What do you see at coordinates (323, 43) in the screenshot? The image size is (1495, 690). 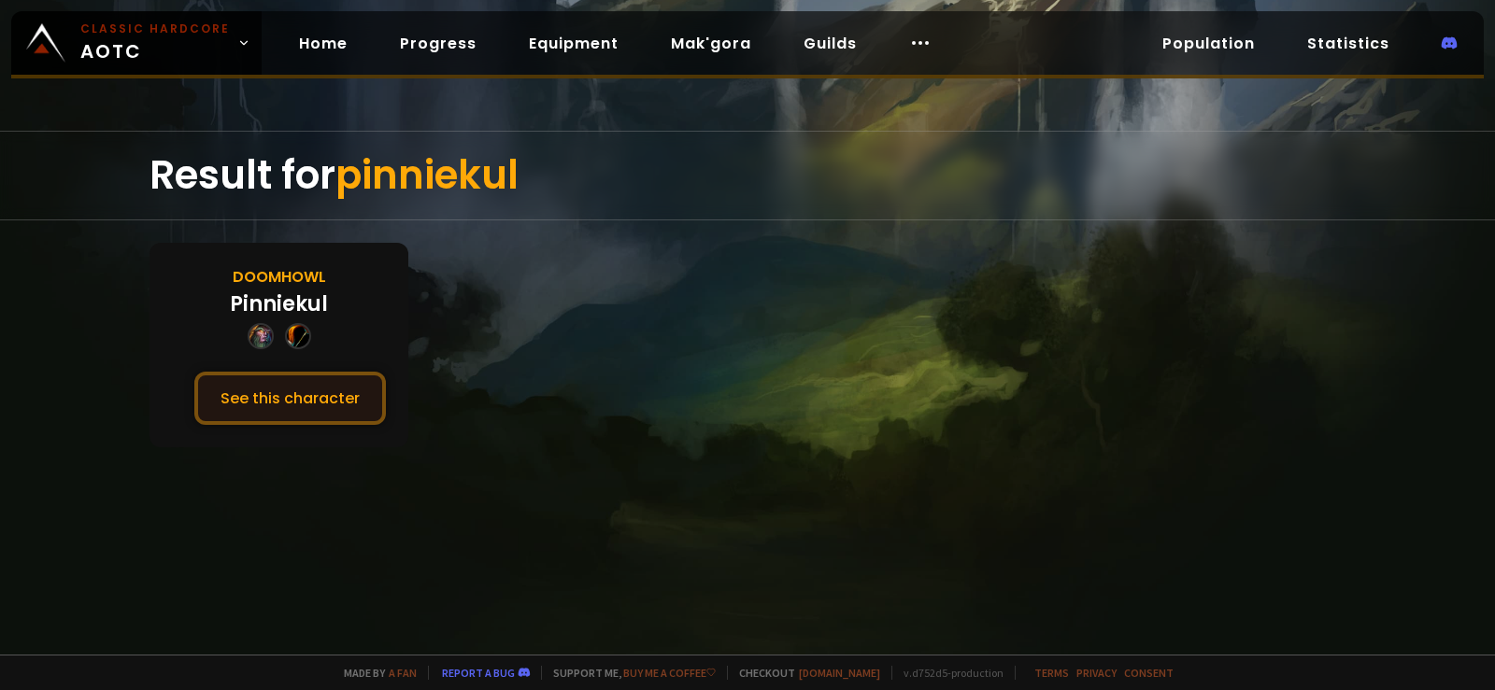 I see `a: Home` at bounding box center [323, 43].